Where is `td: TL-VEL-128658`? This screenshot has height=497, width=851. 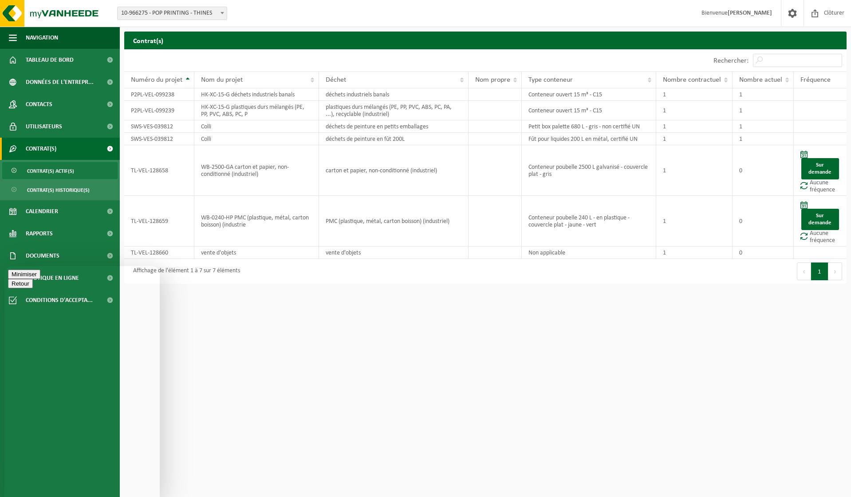
td: TL-VEL-128658 is located at coordinates (159, 170).